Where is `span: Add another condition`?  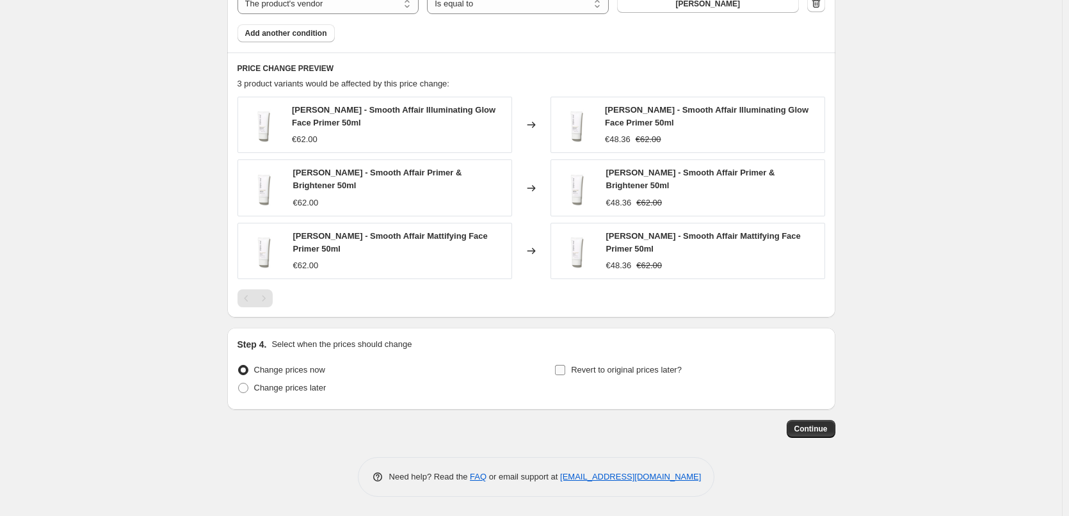 span: Add another condition is located at coordinates (286, 33).